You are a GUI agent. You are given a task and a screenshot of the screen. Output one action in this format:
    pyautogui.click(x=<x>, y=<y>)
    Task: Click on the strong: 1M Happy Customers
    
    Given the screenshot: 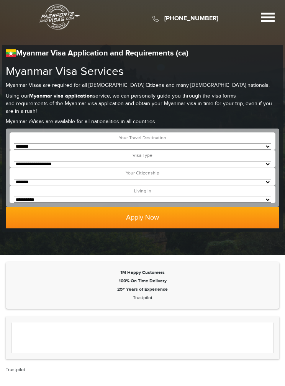 What is the action you would take?
    pyautogui.click(x=142, y=272)
    